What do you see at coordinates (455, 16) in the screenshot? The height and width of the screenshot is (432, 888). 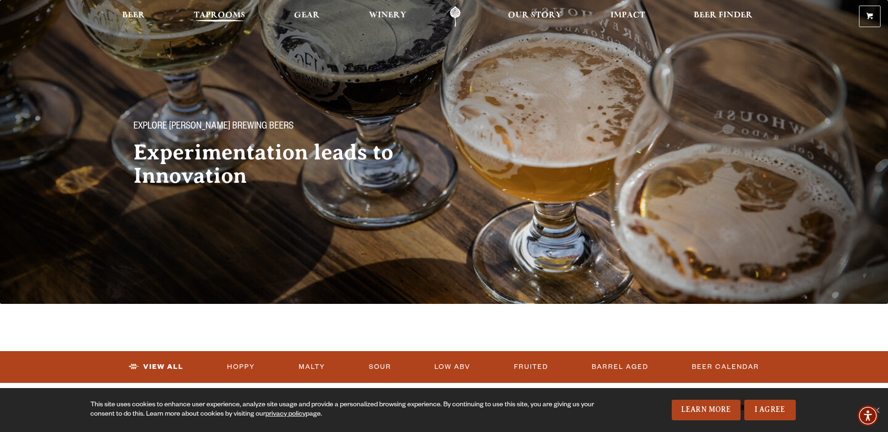 I see `a: Odell Home` at bounding box center [455, 16].